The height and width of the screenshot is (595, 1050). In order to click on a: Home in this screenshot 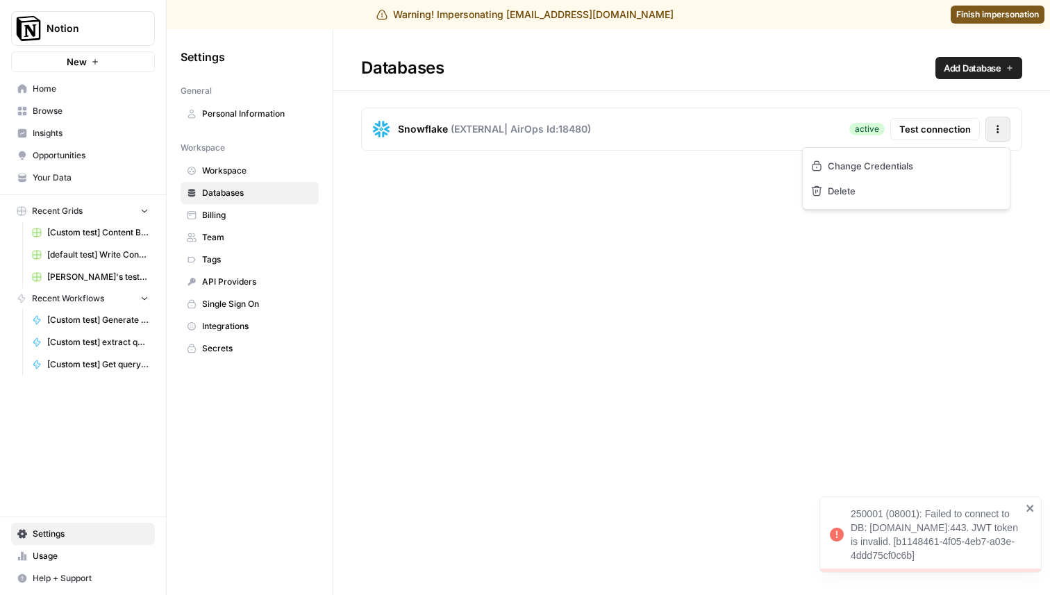, I will do `click(83, 89)`.